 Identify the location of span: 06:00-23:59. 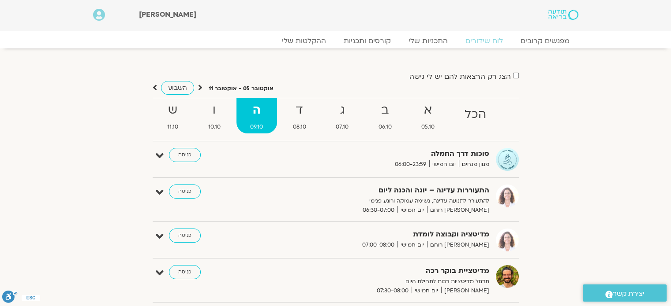
(410, 164).